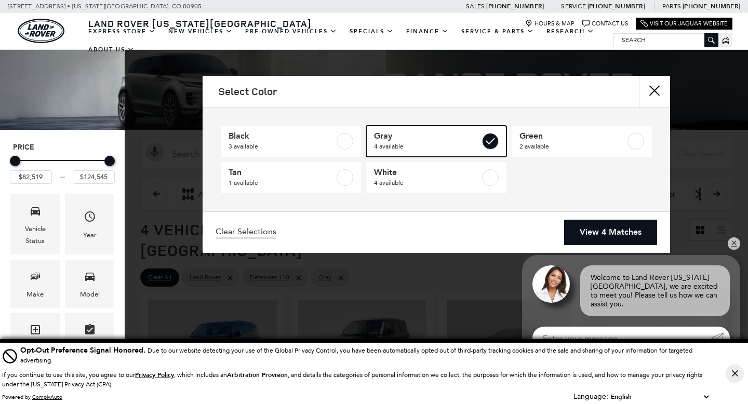  What do you see at coordinates (281, 136) in the screenshot?
I see `span: Black` at bounding box center [281, 136].